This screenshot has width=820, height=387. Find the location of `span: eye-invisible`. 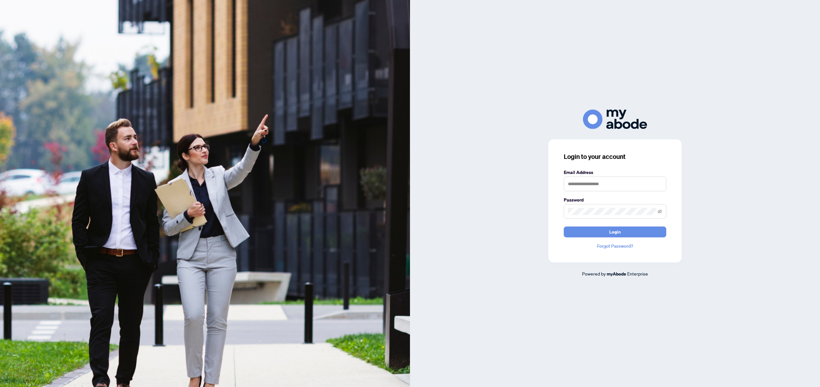

span: eye-invisible is located at coordinates (660, 211).